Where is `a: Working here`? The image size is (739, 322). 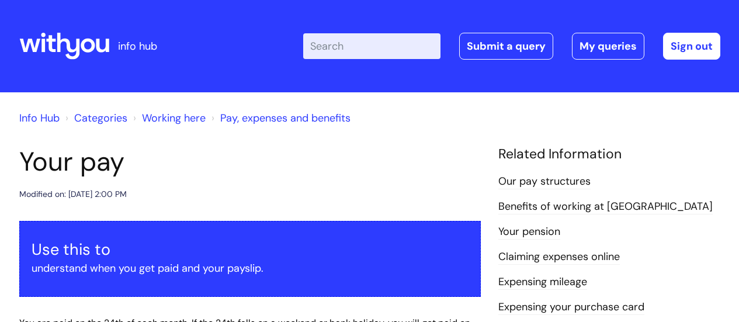 a: Working here is located at coordinates (173, 118).